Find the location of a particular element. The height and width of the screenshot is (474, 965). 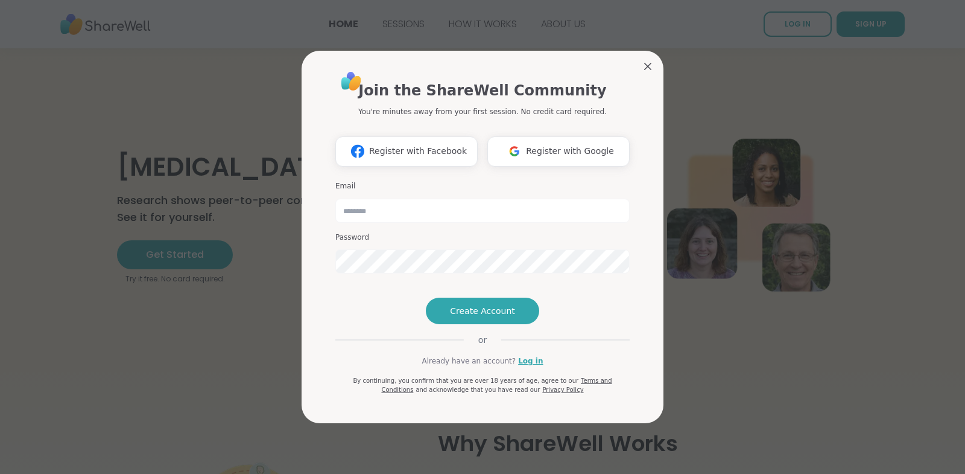

a: Privacy Policy is located at coordinates (563, 389).